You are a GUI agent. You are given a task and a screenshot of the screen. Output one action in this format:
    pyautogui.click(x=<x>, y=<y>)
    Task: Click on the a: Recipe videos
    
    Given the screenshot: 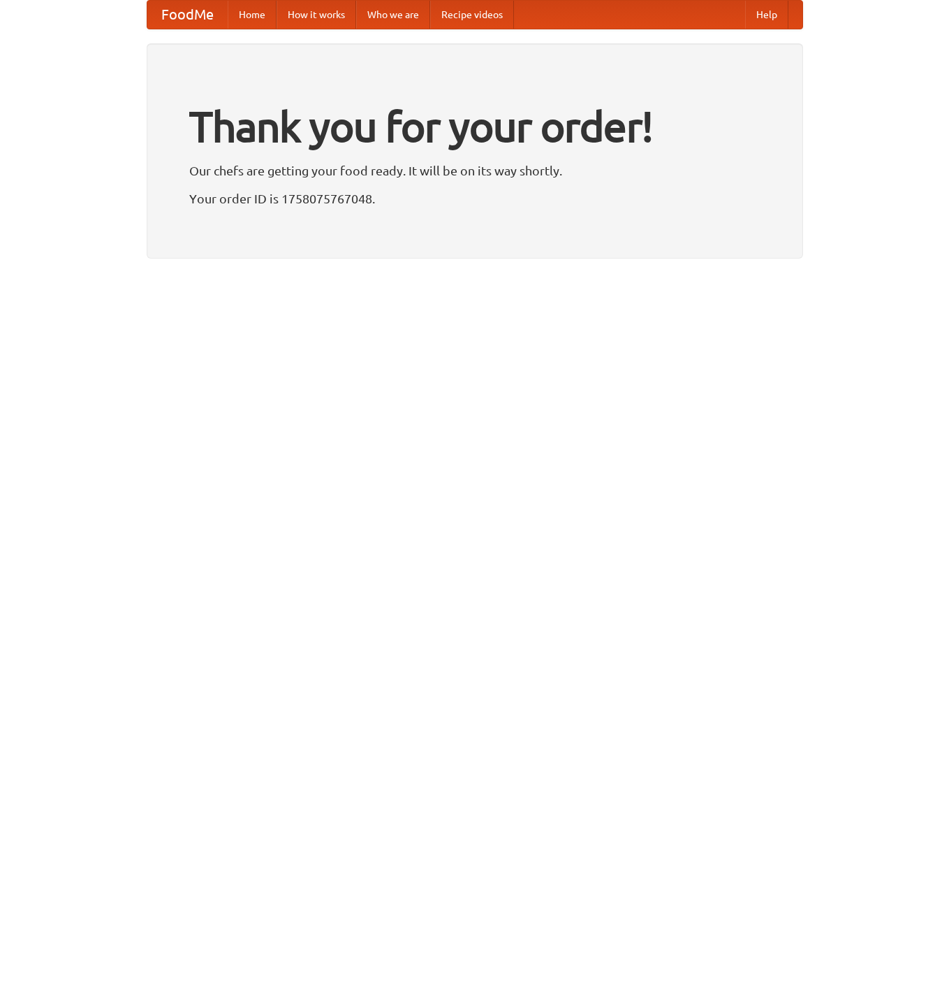 What is the action you would take?
    pyautogui.click(x=472, y=15)
    